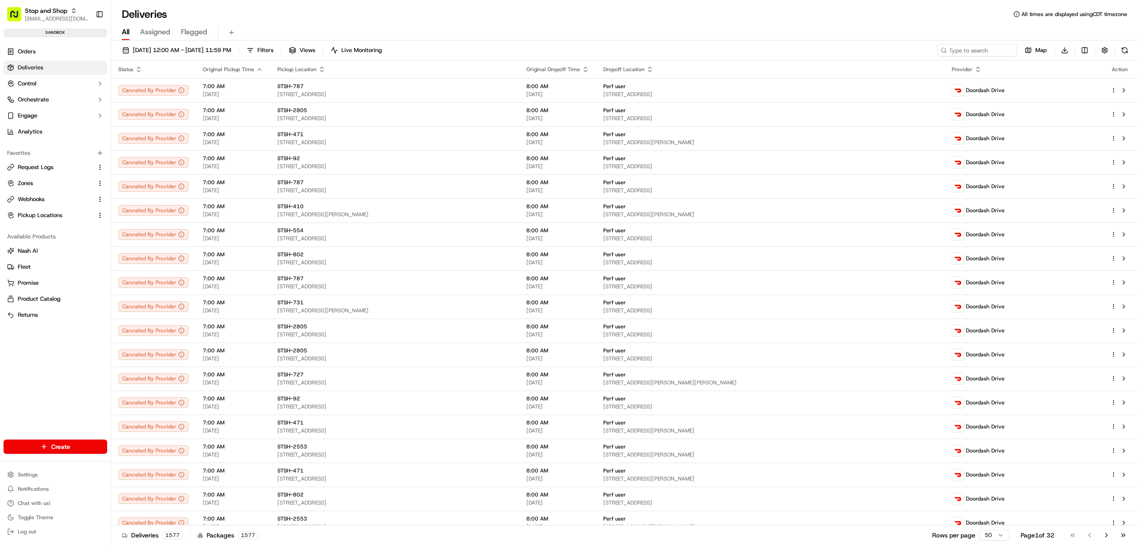  I want to click on a: Promise, so click(55, 283).